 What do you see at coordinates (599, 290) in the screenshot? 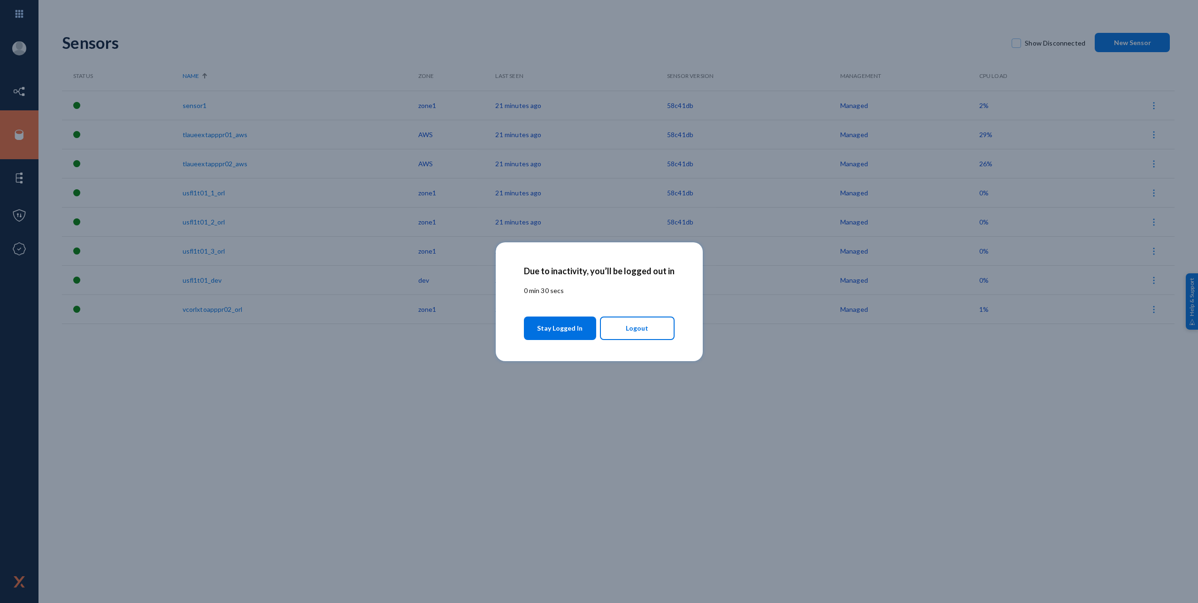
I see `p: 0 min 30 secs` at bounding box center [599, 290].